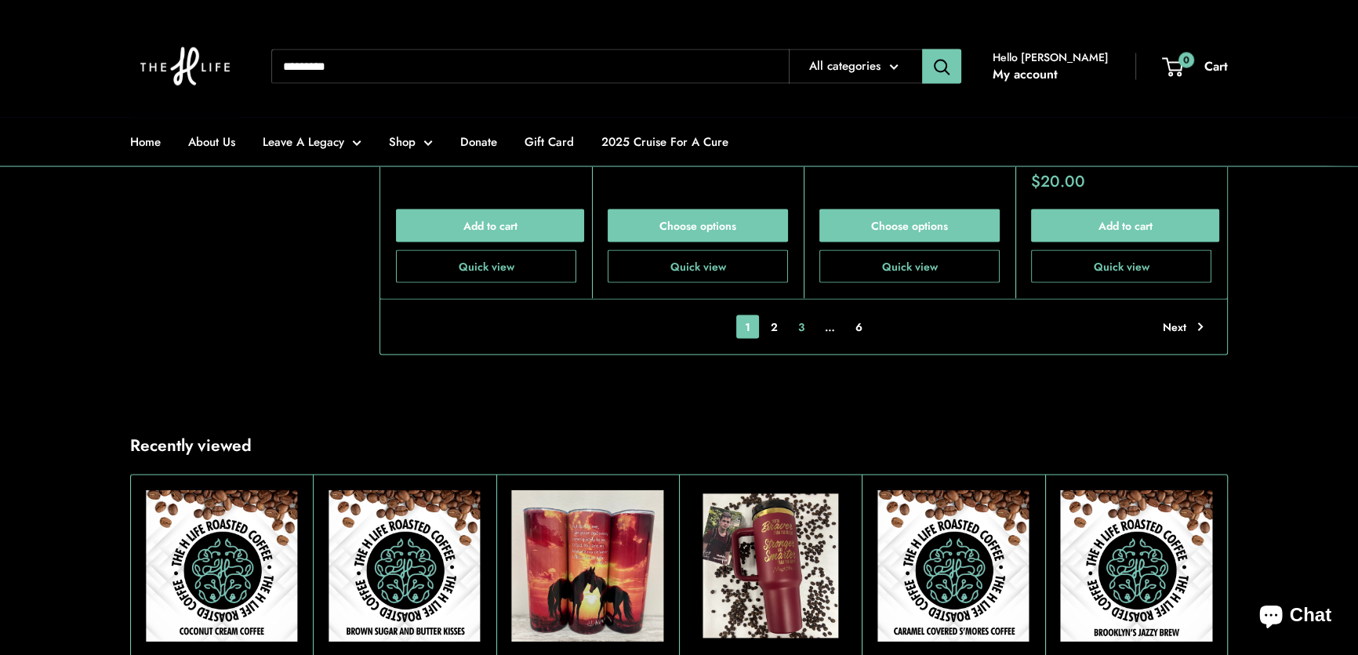 The height and width of the screenshot is (655, 1358). I want to click on a: Caramel Covered S'Mores Coffee, so click(953, 565).